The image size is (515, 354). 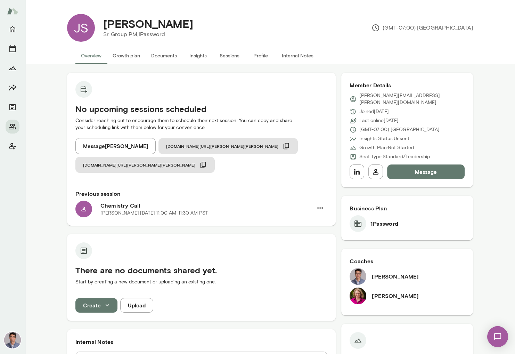 What do you see at coordinates (91, 56) in the screenshot?
I see `button: Overview` at bounding box center [91, 56].